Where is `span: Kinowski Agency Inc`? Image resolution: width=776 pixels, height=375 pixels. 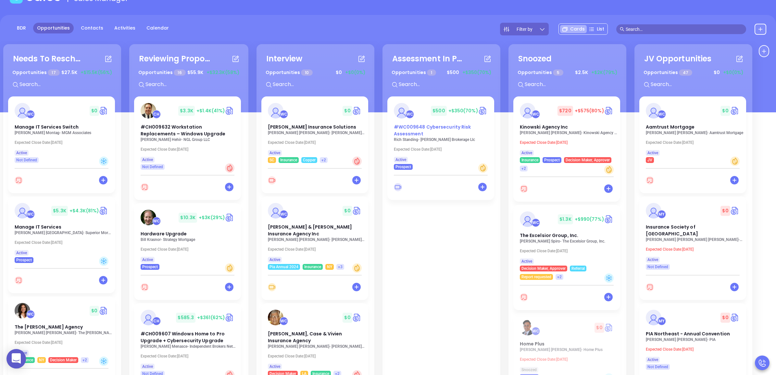 span: Kinowski Agency Inc is located at coordinates (544, 127).